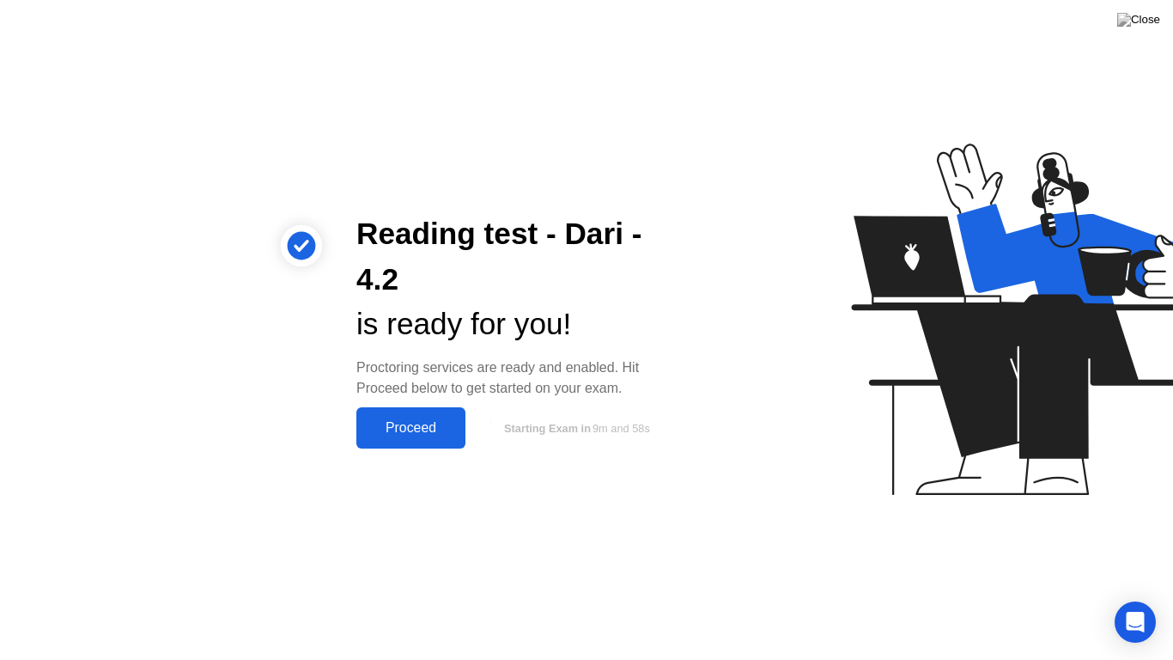  What do you see at coordinates (411, 428) in the screenshot?
I see `button: Proceed` at bounding box center [411, 428].